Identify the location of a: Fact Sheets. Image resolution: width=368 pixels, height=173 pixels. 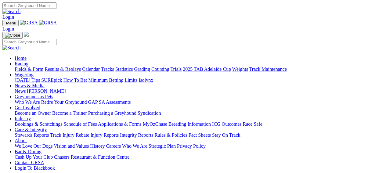
(199, 135).